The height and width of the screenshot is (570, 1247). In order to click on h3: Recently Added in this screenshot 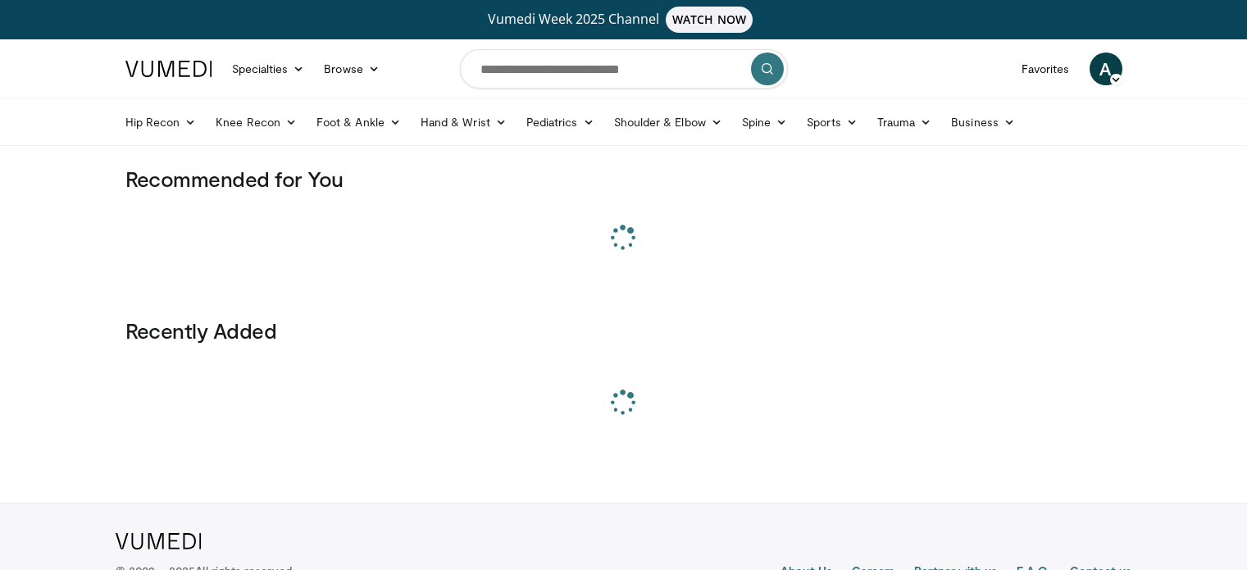, I will do `click(624, 330)`.